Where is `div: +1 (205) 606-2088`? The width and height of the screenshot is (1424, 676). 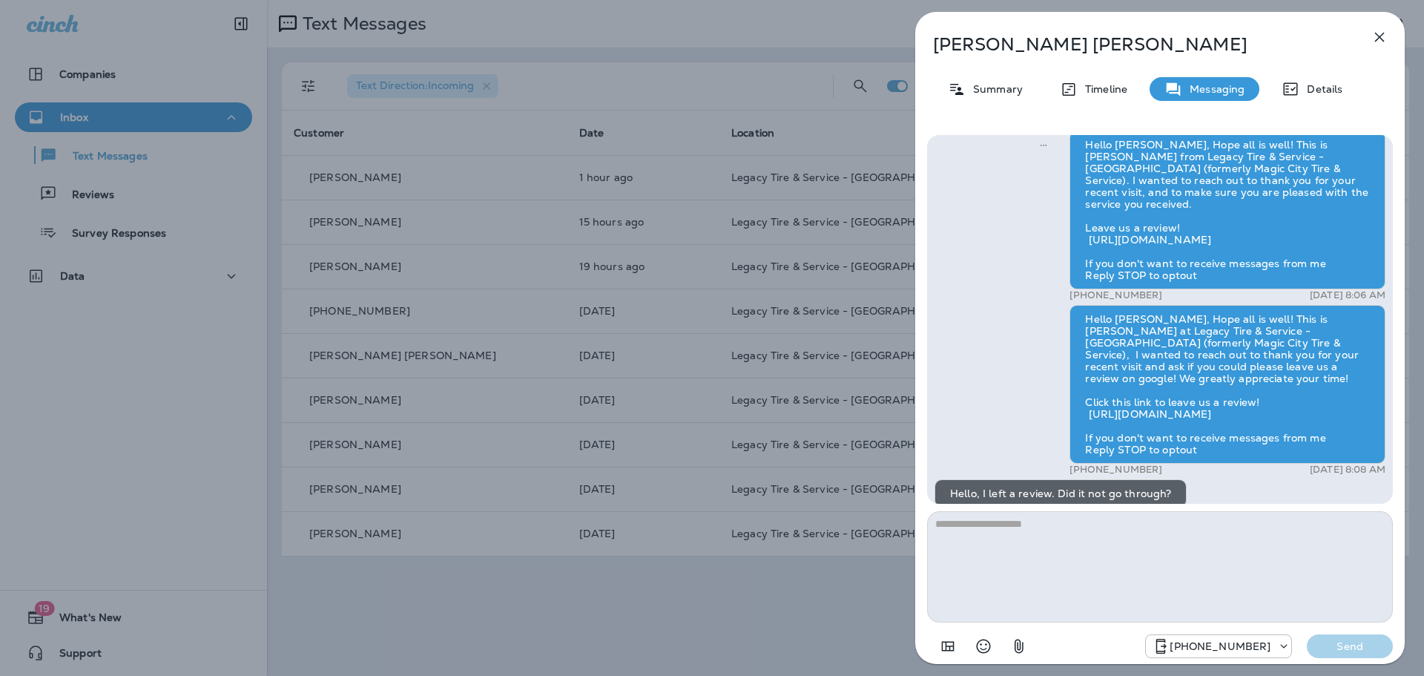
div: +1 (205) 606-2088 is located at coordinates (1219, 646).